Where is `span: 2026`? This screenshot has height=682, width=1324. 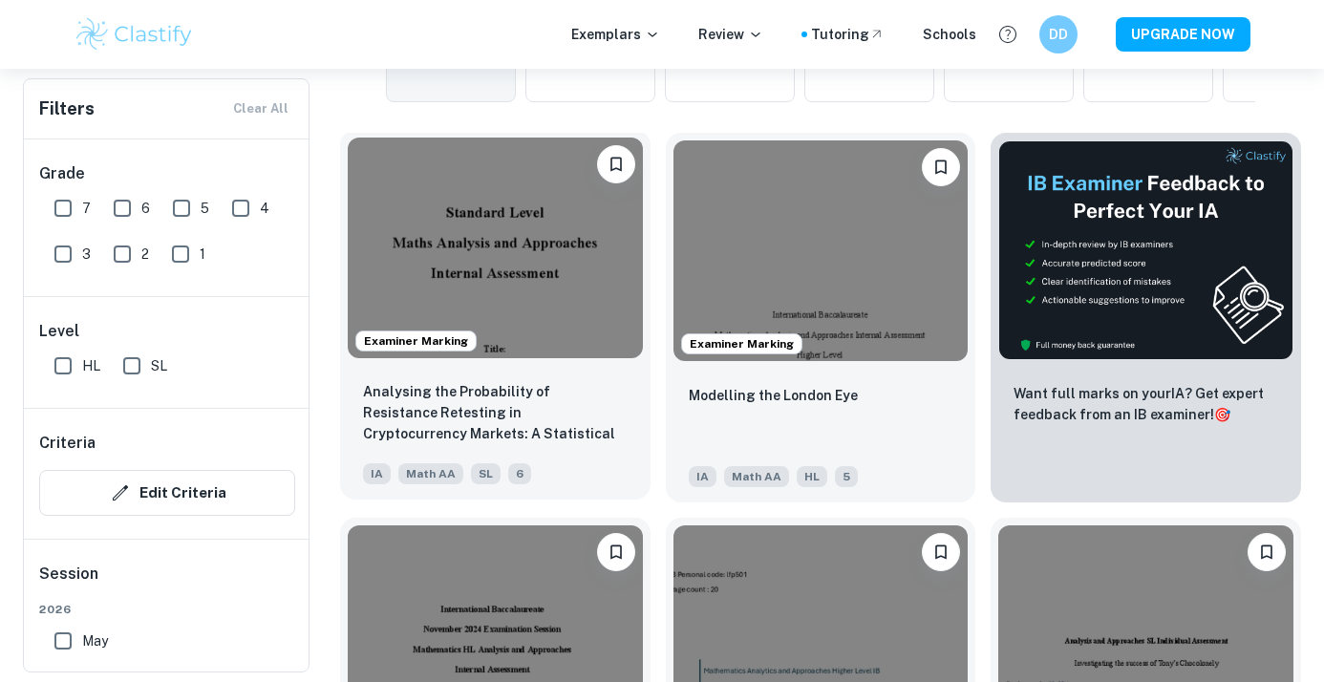
span: 2026 is located at coordinates (167, 610).